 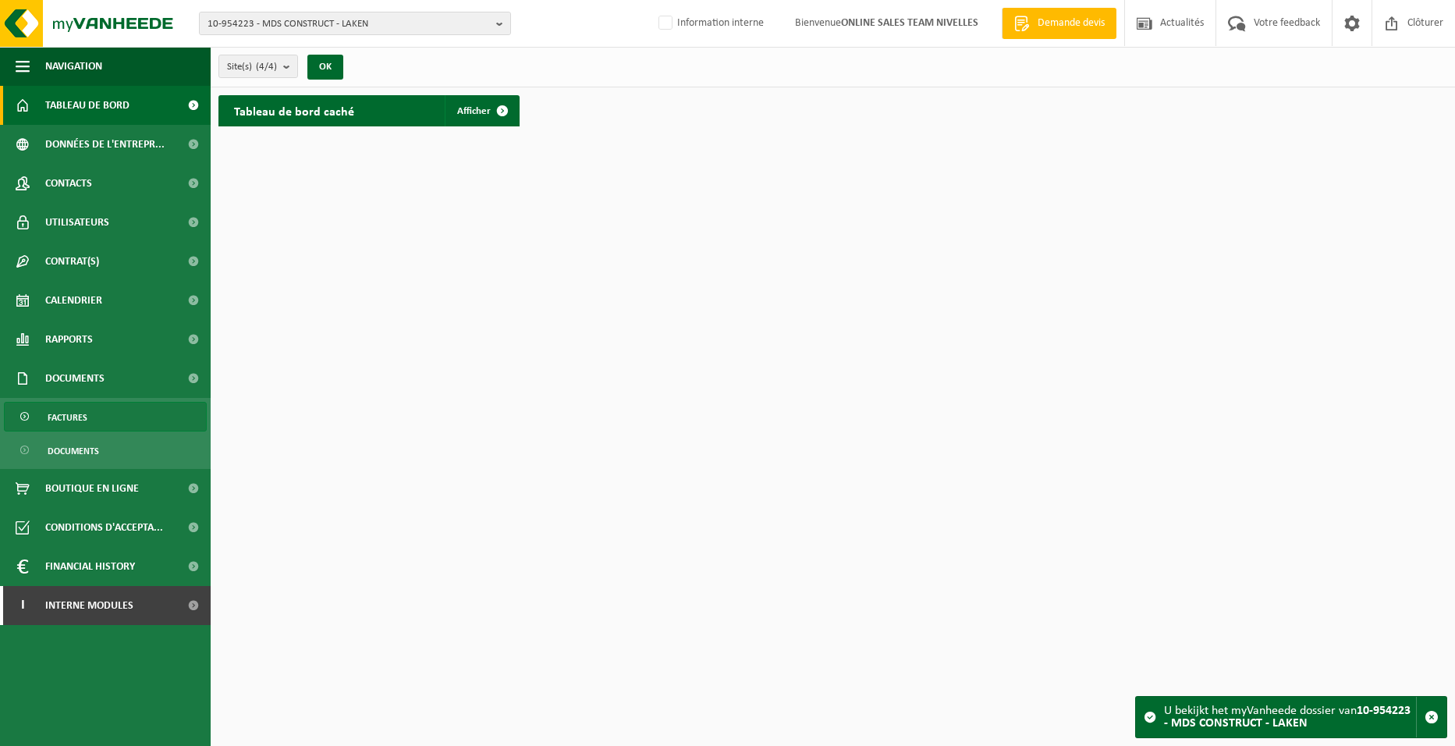 What do you see at coordinates (23, 606) in the screenshot?
I see `span: I` at bounding box center [23, 606].